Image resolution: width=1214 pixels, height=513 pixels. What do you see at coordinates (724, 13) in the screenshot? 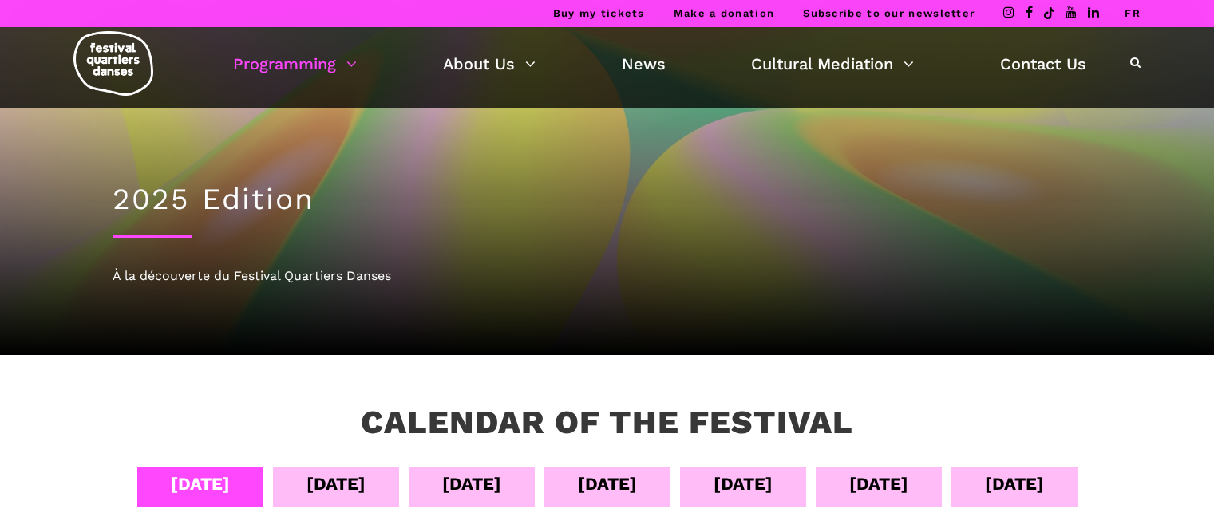
I see `a: Make a donation` at bounding box center [724, 13].